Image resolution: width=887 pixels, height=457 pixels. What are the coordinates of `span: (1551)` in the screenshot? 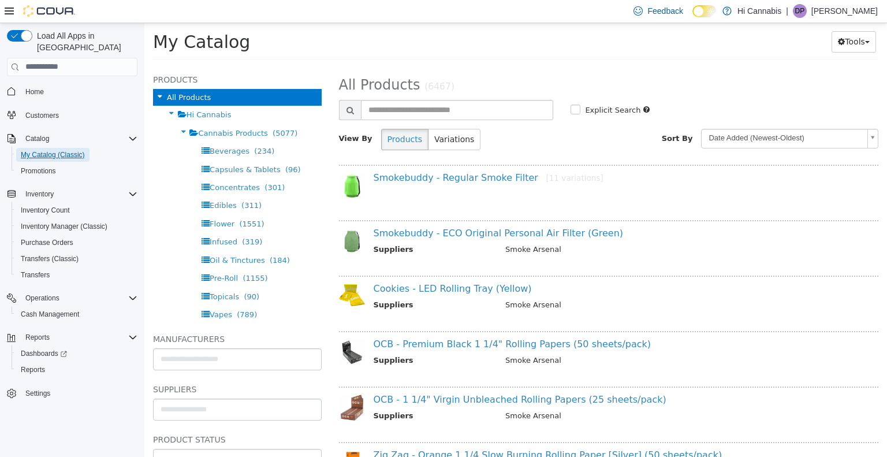 It's located at (107, 200).